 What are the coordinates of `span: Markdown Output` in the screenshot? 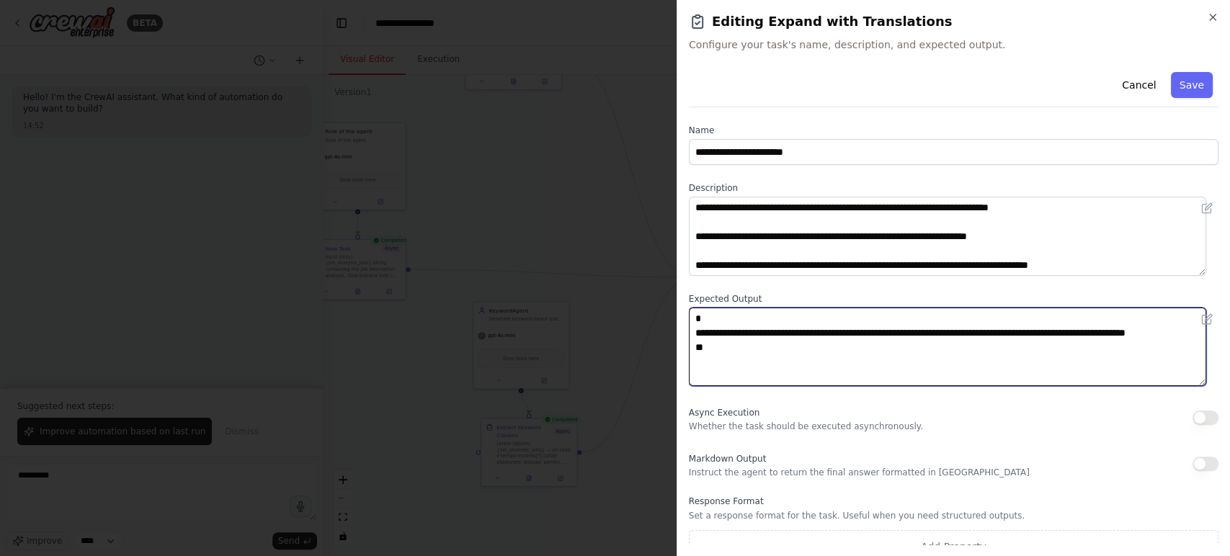 It's located at (727, 459).